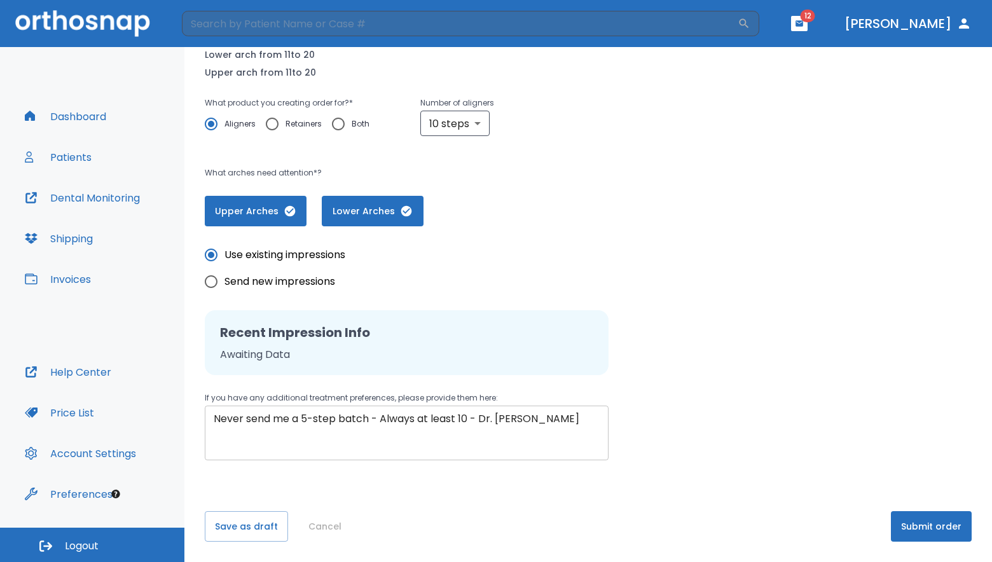 The width and height of the screenshot is (992, 562). What do you see at coordinates (808, 16) in the screenshot?
I see `span: 12` at bounding box center [808, 16].